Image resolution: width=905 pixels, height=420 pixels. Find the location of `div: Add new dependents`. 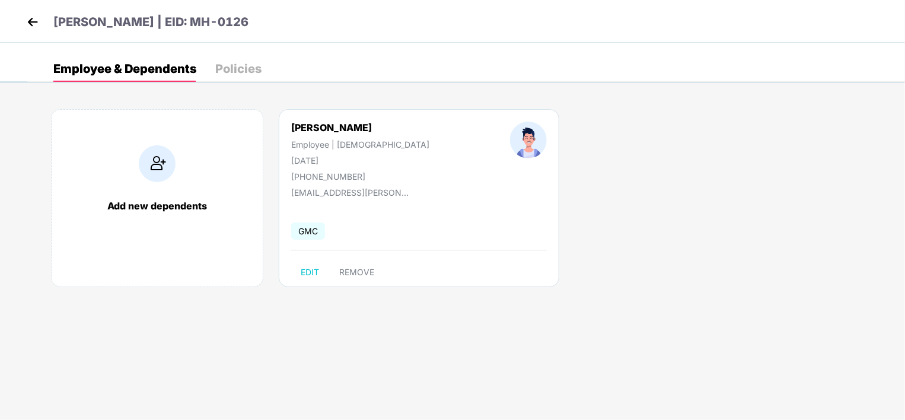

div: Add new dependents is located at coordinates (157, 206).